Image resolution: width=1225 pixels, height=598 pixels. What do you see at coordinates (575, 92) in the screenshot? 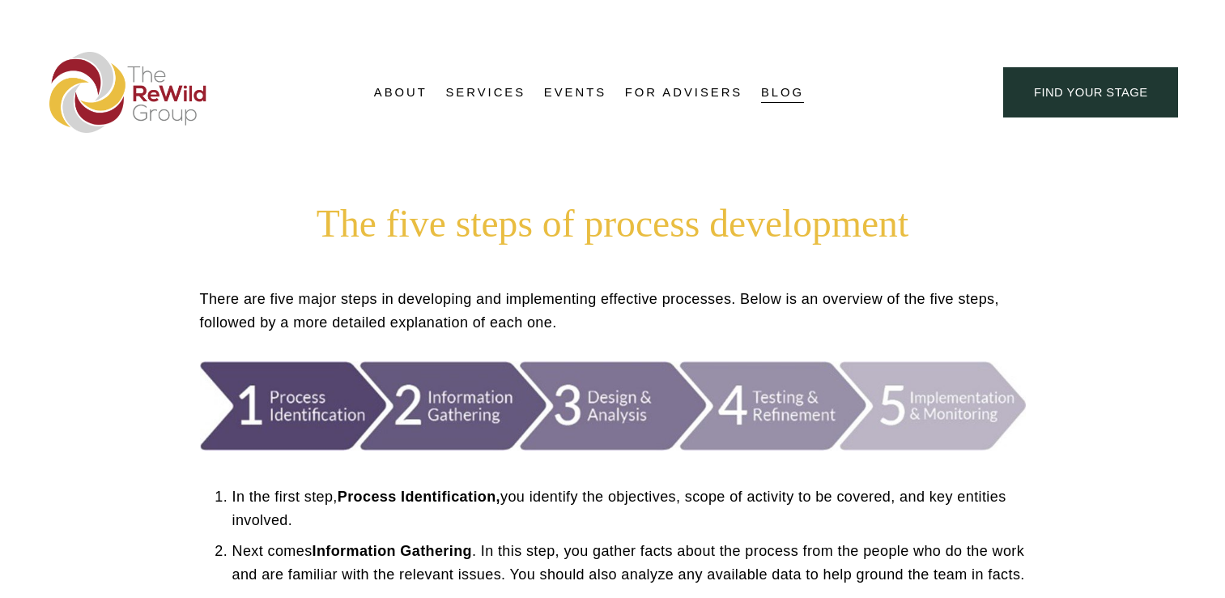
I see `a: Events` at bounding box center [575, 92].